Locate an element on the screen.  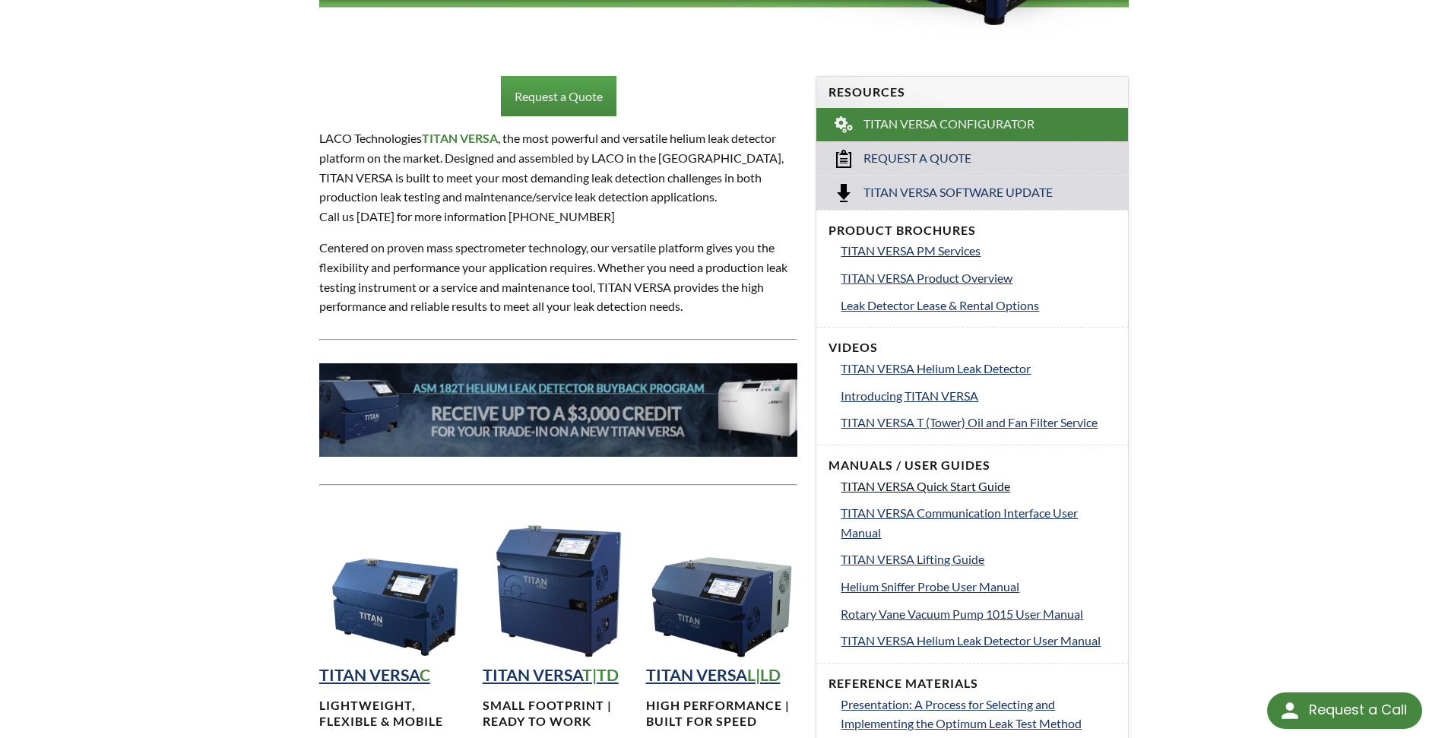
h4: Reference Materials is located at coordinates (972, 683).